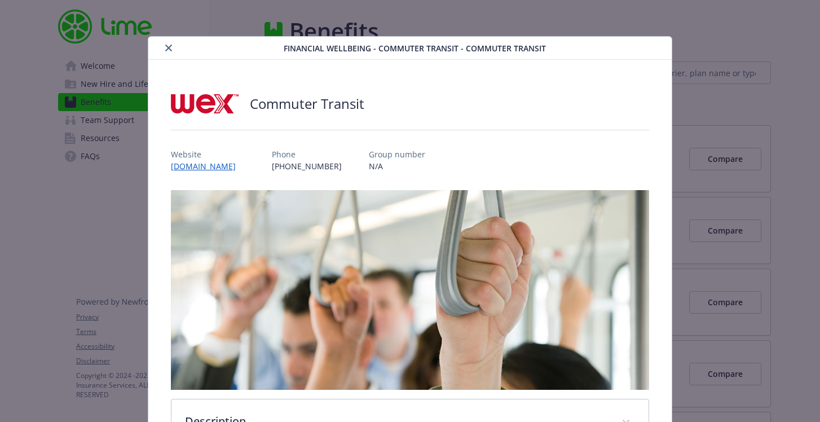  Describe the element at coordinates (169, 48) in the screenshot. I see `button: close` at that location.